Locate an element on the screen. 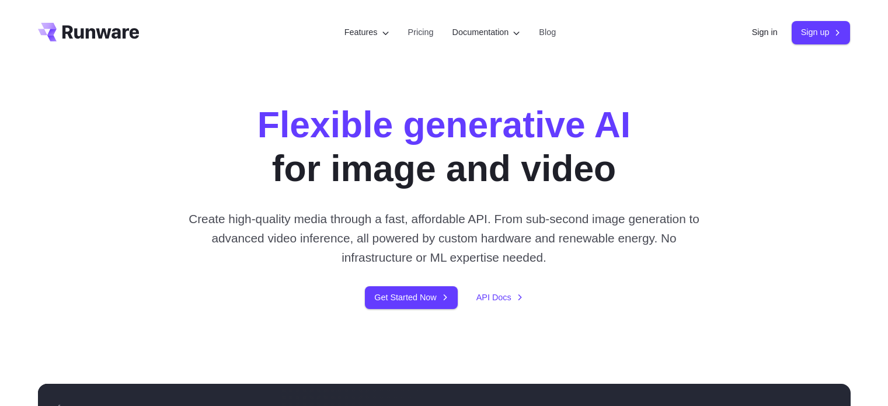  label: Documentation is located at coordinates (486, 32).